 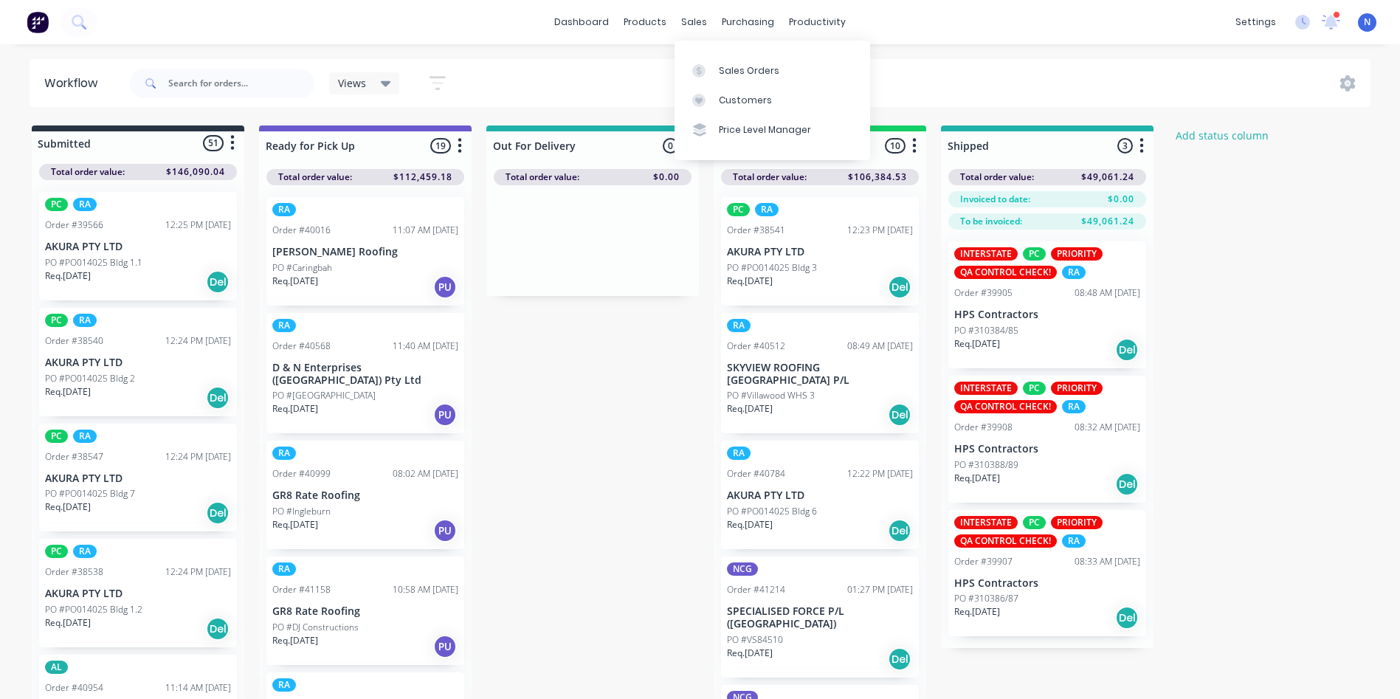 What do you see at coordinates (645, 22) in the screenshot?
I see `div: products` at bounding box center [645, 22].